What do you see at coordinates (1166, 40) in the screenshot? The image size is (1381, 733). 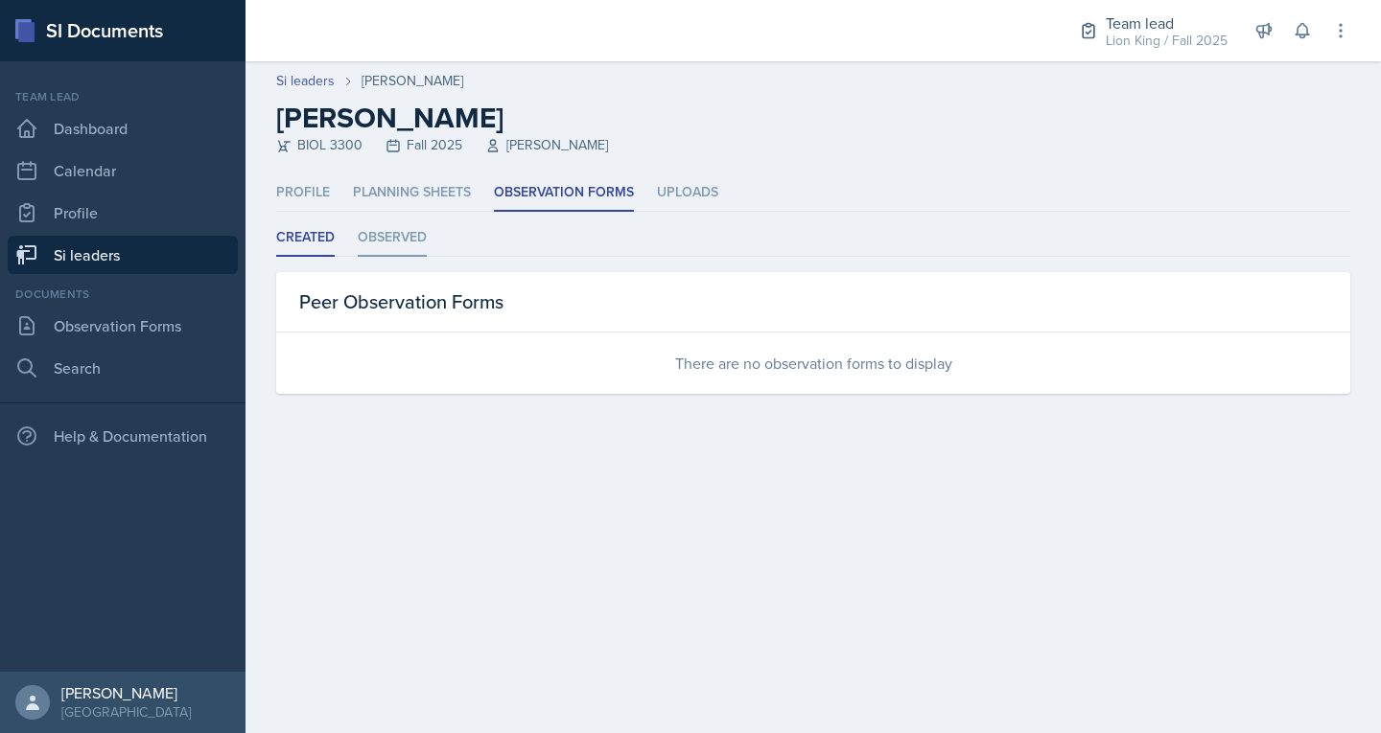 I see `div: Lion King / Fall 2025` at bounding box center [1166, 40].